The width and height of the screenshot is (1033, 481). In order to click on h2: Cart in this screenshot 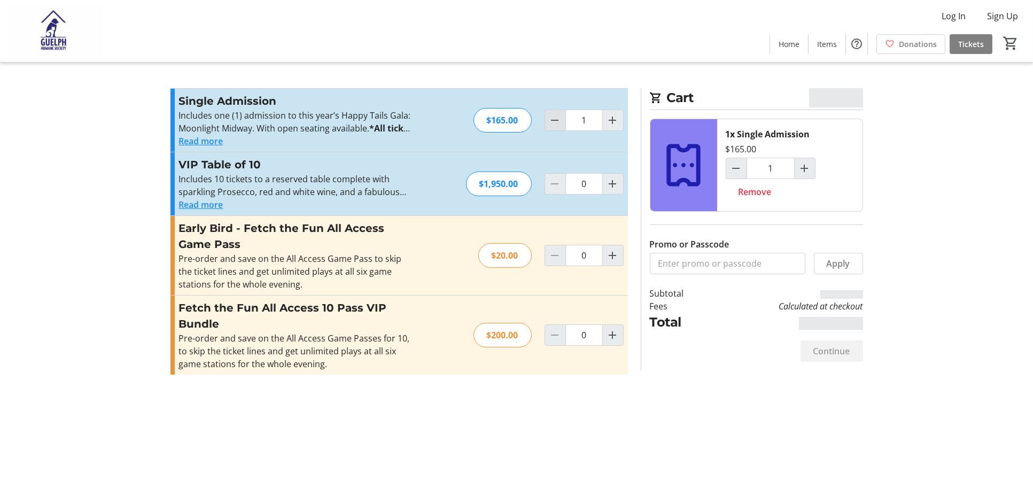, I will do `click(756, 99)`.